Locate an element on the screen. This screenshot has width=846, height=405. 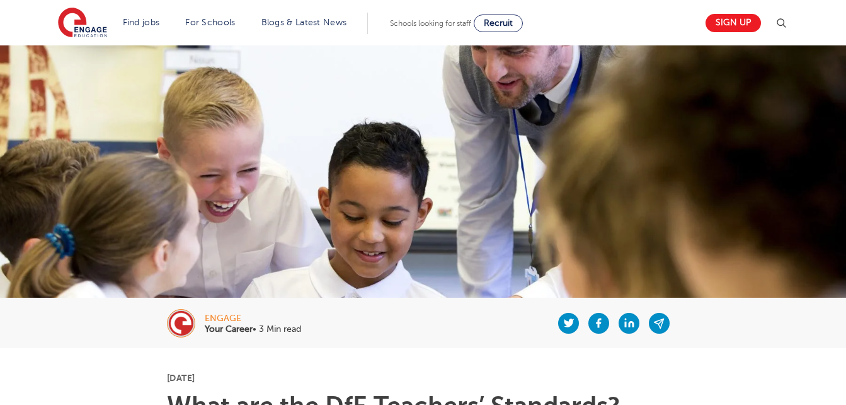
b: Your Career is located at coordinates (229, 328).